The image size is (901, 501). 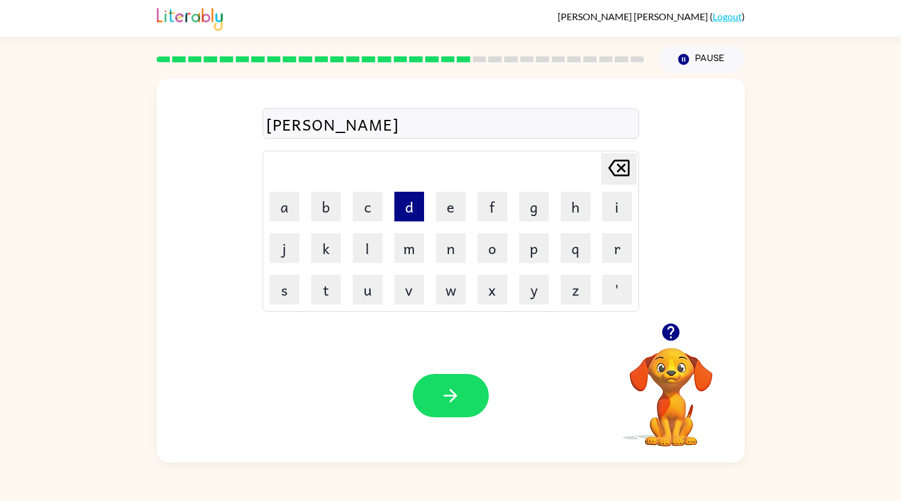 I want to click on button: d, so click(x=409, y=207).